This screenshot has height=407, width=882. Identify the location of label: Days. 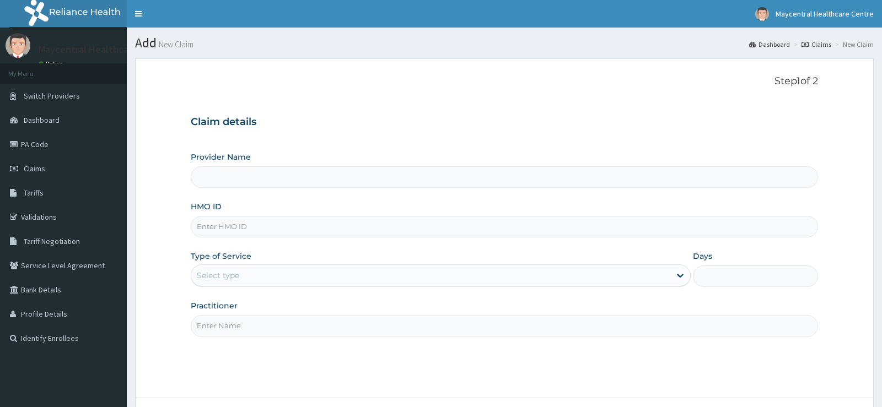
(702, 256).